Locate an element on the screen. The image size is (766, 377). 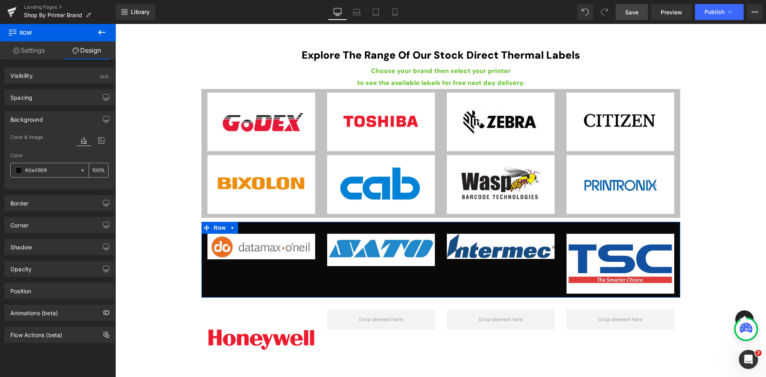
div: Corner is located at coordinates (19, 223).